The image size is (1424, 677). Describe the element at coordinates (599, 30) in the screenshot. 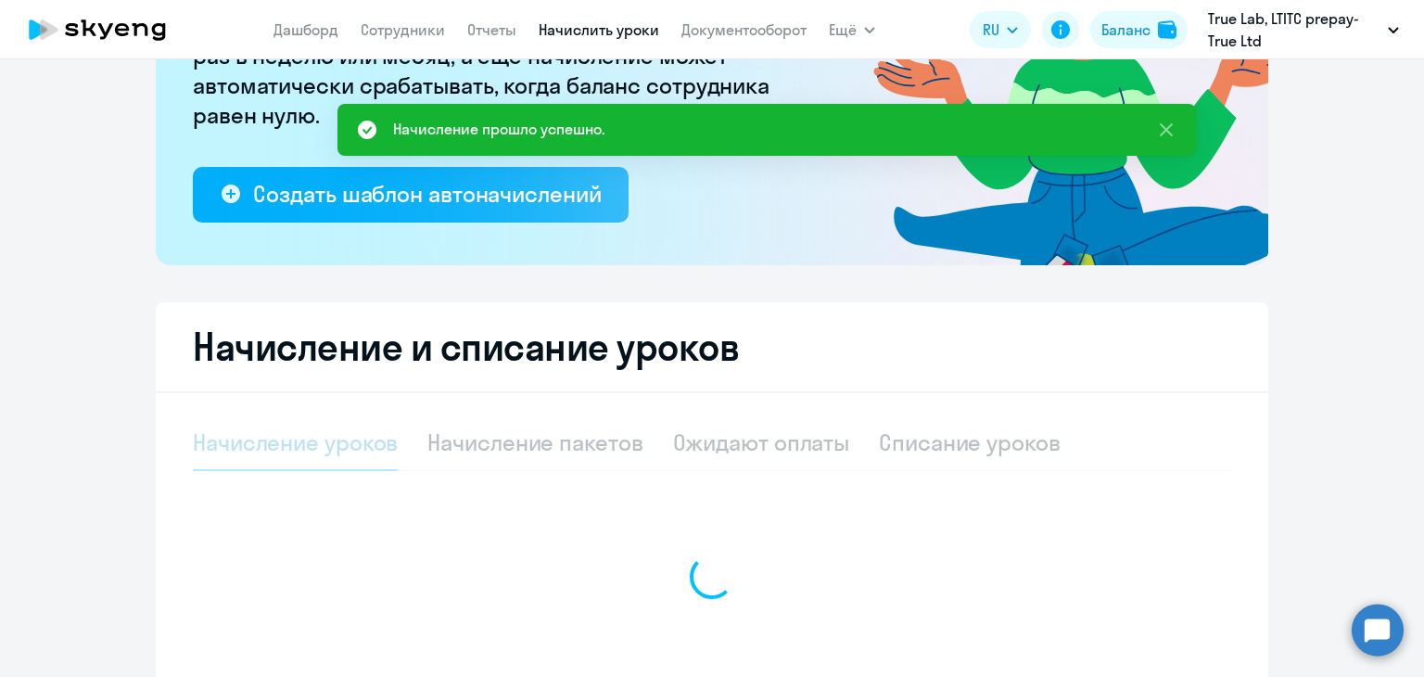

I see `a: Начислить уроки` at that location.